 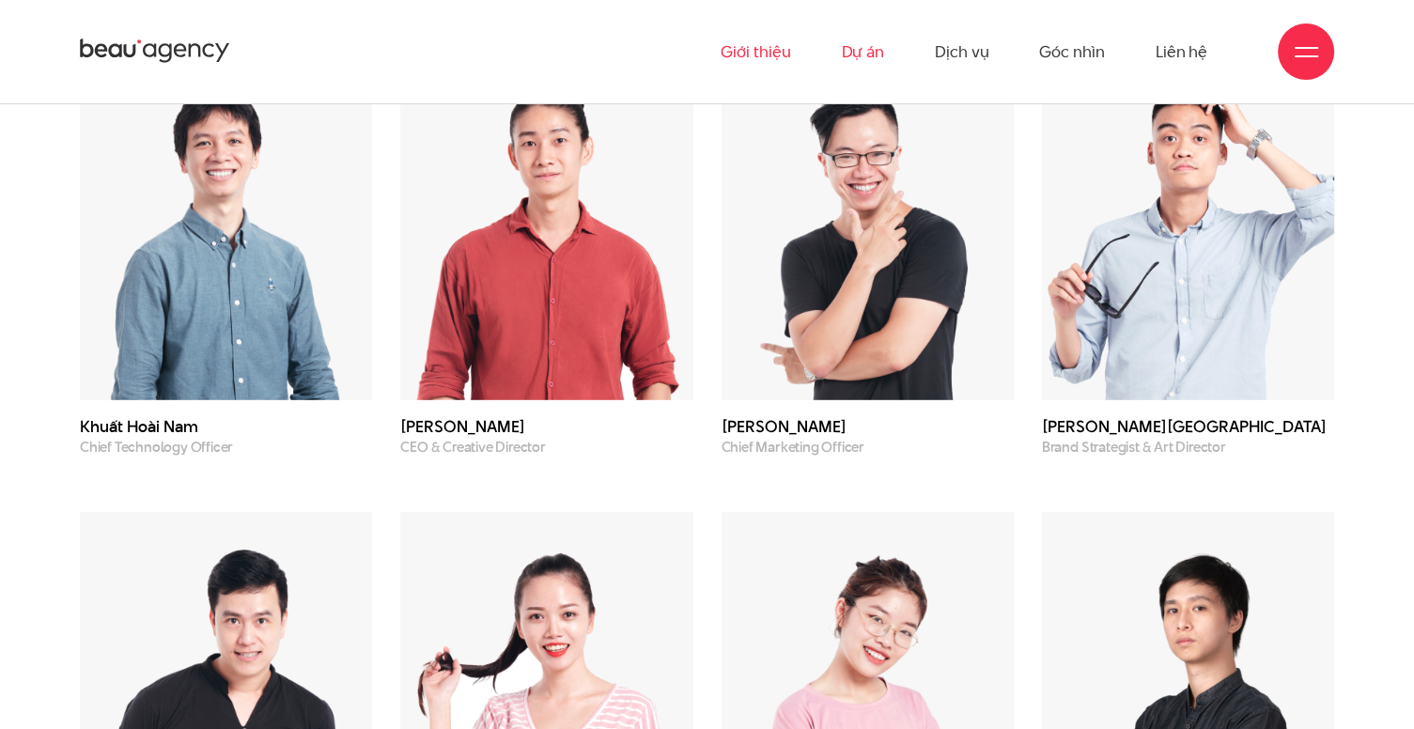 I want to click on p: Chief Marketing Officer, so click(x=867, y=447).